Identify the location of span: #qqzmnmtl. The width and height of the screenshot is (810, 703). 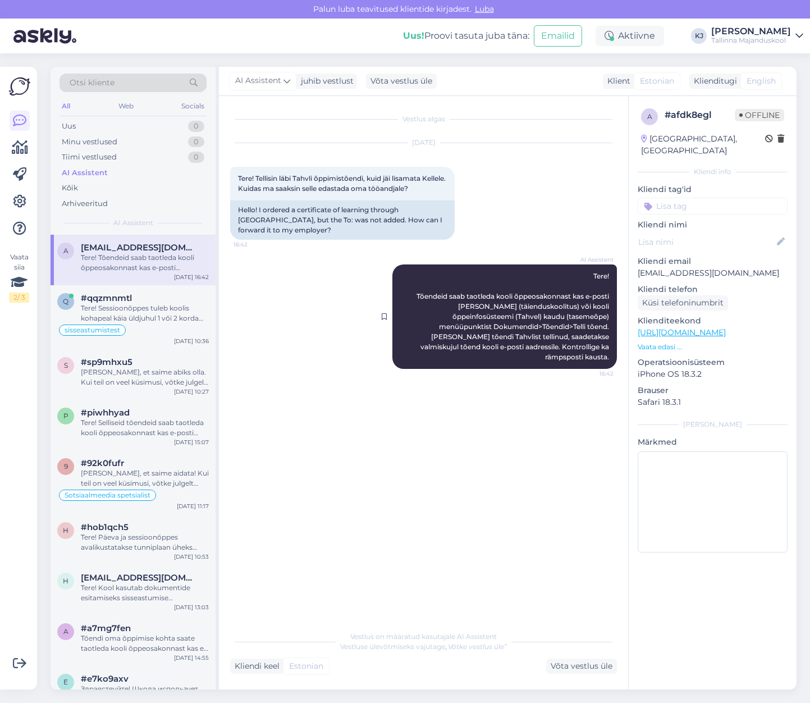
(106, 298).